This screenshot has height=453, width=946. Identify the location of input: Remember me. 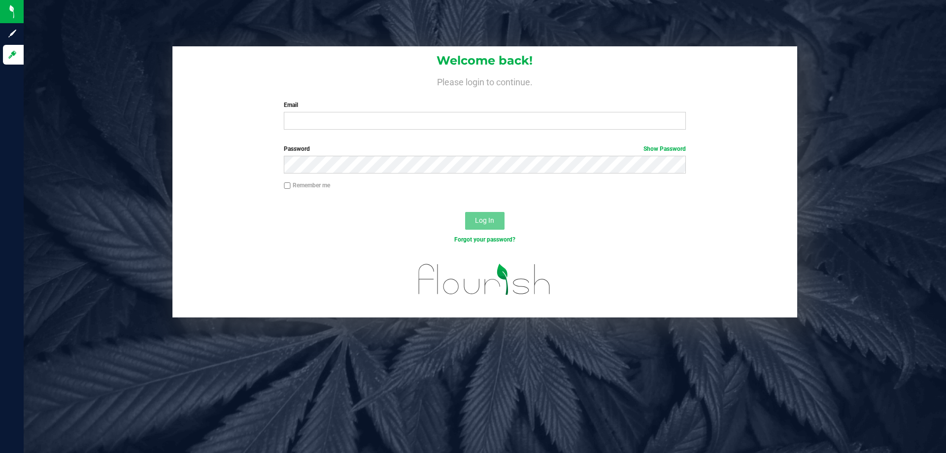
(287, 186).